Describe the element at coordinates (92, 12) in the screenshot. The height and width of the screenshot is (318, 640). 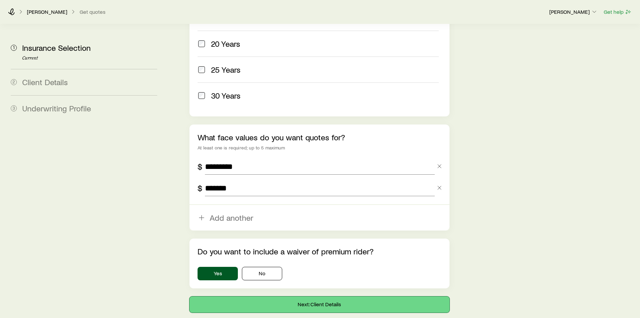
I see `button: Get quotes` at that location.